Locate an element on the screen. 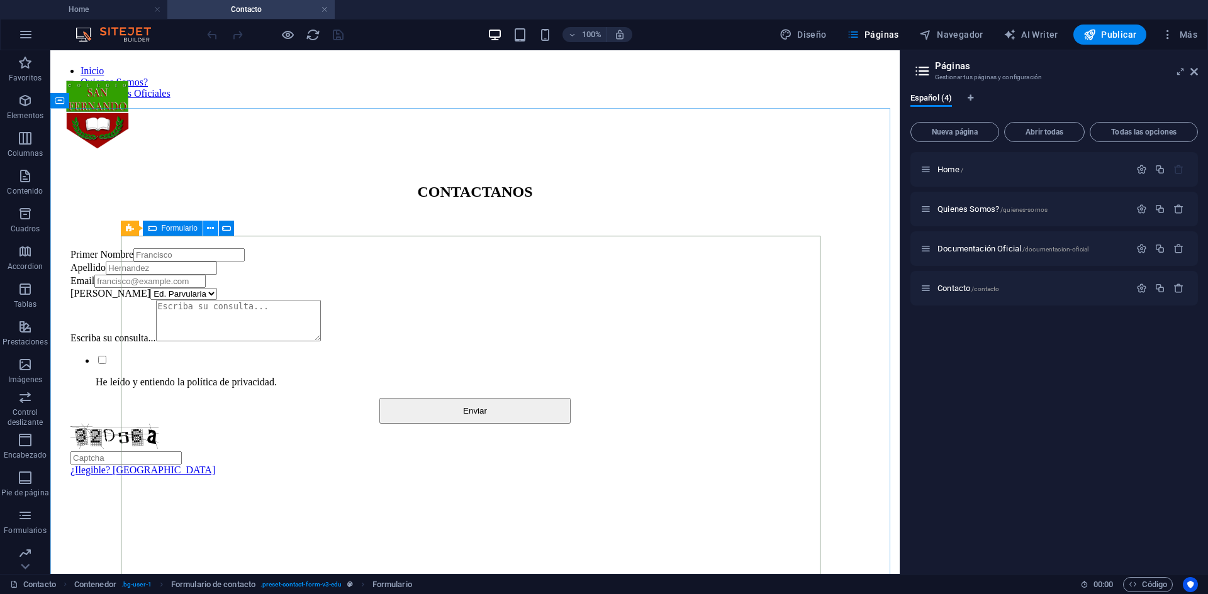 Image resolution: width=1208 pixels, height=594 pixels. button: AI Writer is located at coordinates (1030, 35).